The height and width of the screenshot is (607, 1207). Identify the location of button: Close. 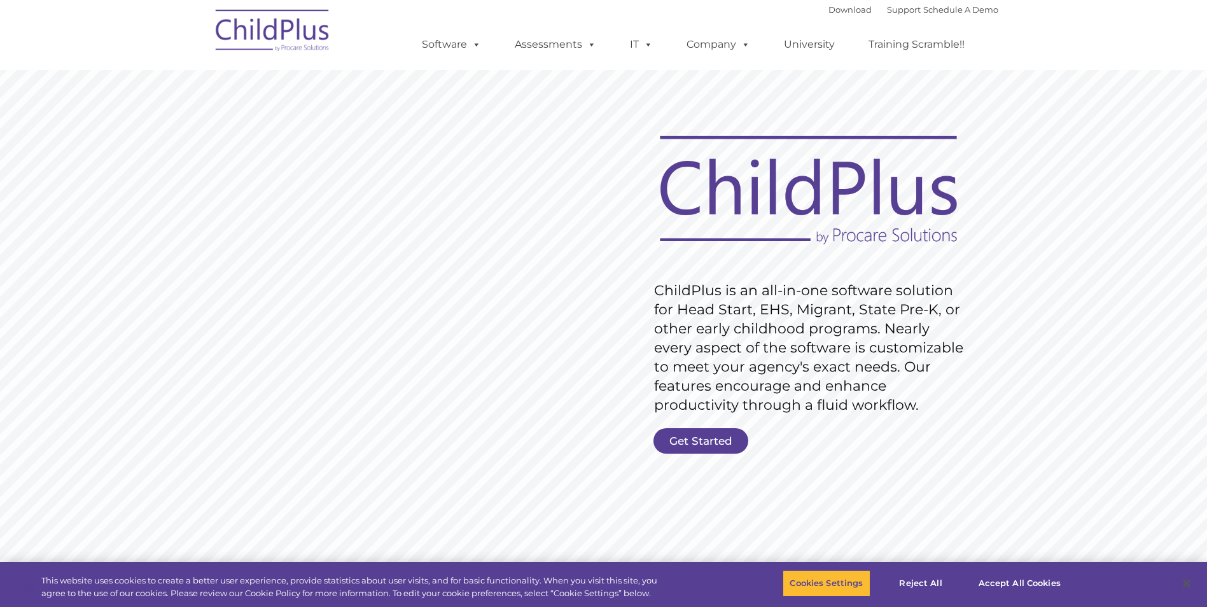
(1186, 583).